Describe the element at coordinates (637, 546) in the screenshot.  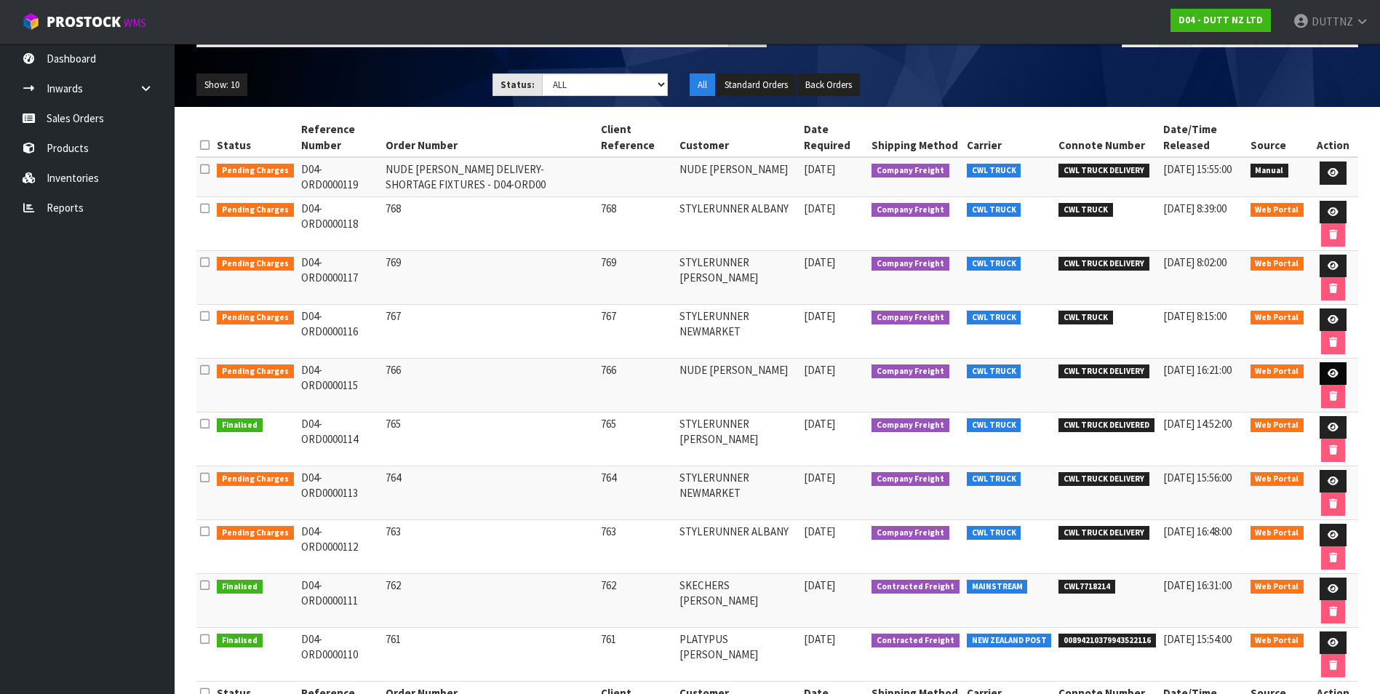
I see `td: 763` at that location.